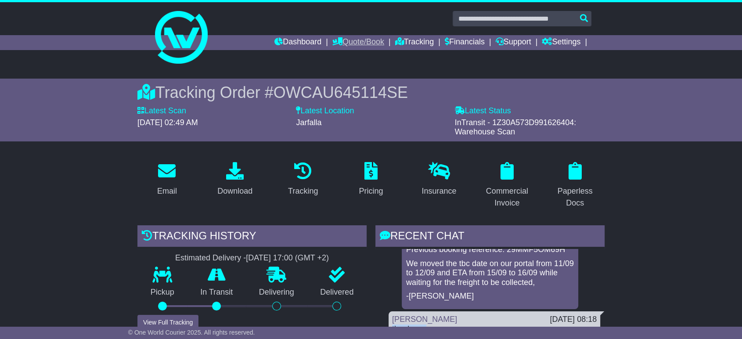 The width and height of the screenshot is (742, 339). What do you see at coordinates (513, 43) in the screenshot?
I see `a: Support` at bounding box center [513, 43].